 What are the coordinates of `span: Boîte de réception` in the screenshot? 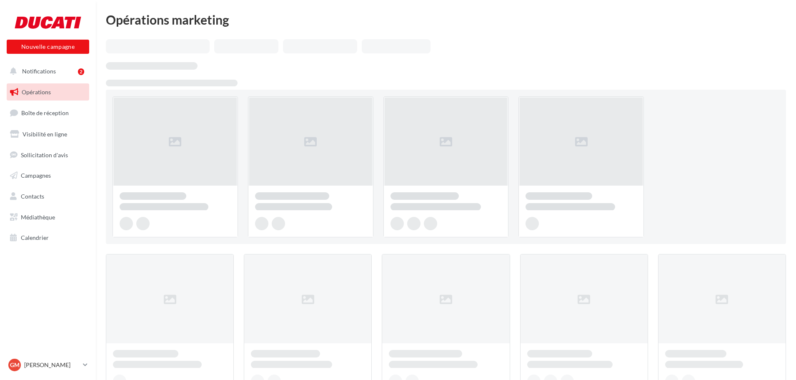 It's located at (45, 113).